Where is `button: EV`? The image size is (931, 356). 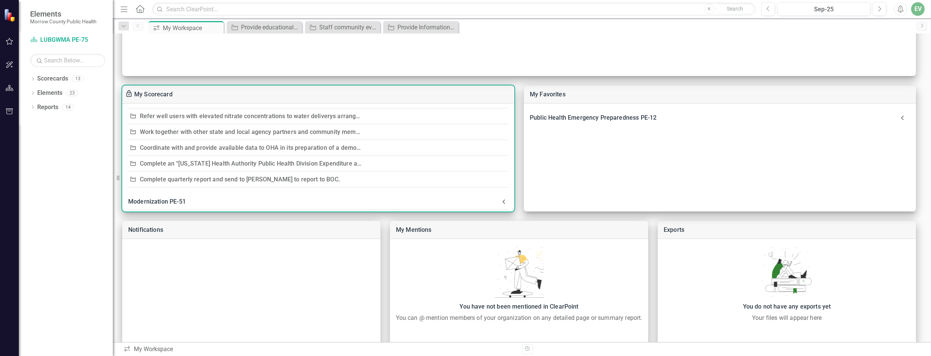
button: EV is located at coordinates (918, 9).